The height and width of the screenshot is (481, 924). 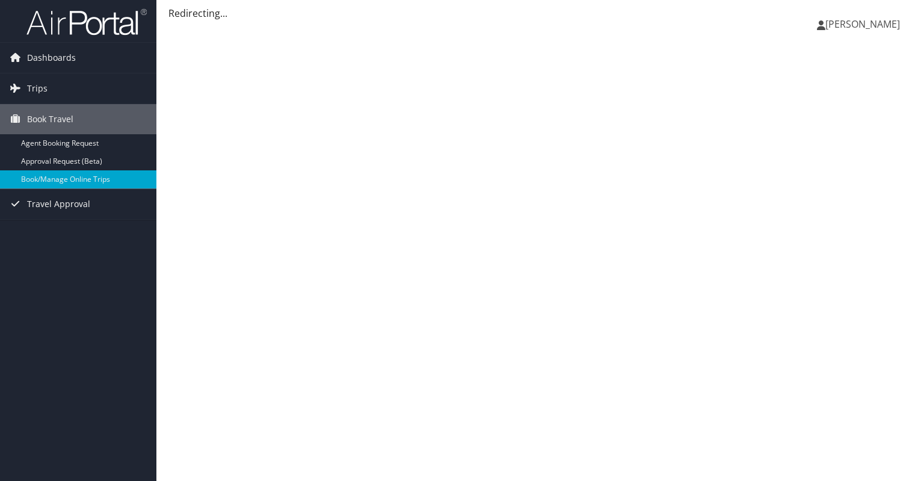 What do you see at coordinates (37, 88) in the screenshot?
I see `span: Trips` at bounding box center [37, 88].